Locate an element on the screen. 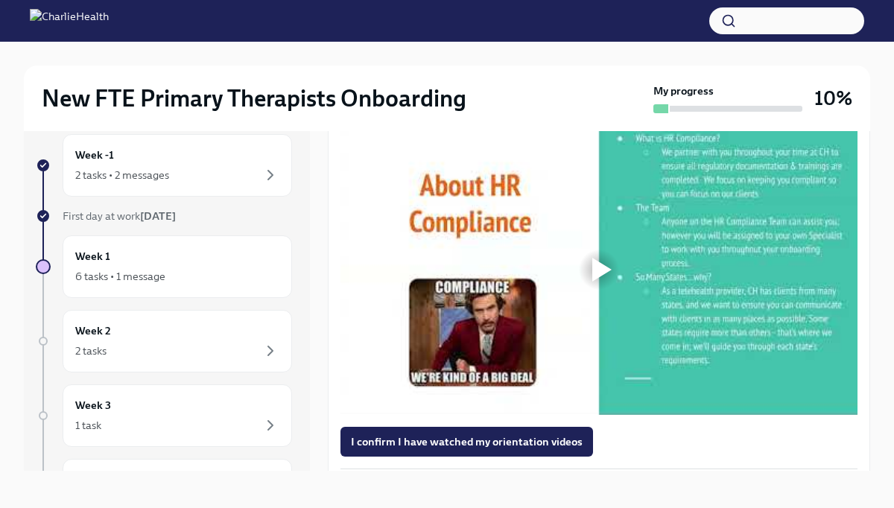 The height and width of the screenshot is (508, 894). a: Week 22 tasks is located at coordinates (164, 341).